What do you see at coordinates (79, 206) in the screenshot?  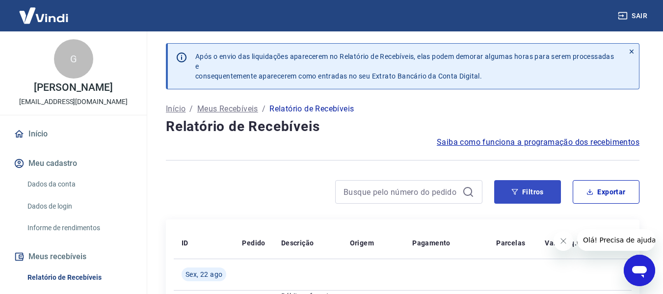 I see `a: Dados de login` at bounding box center [79, 206].